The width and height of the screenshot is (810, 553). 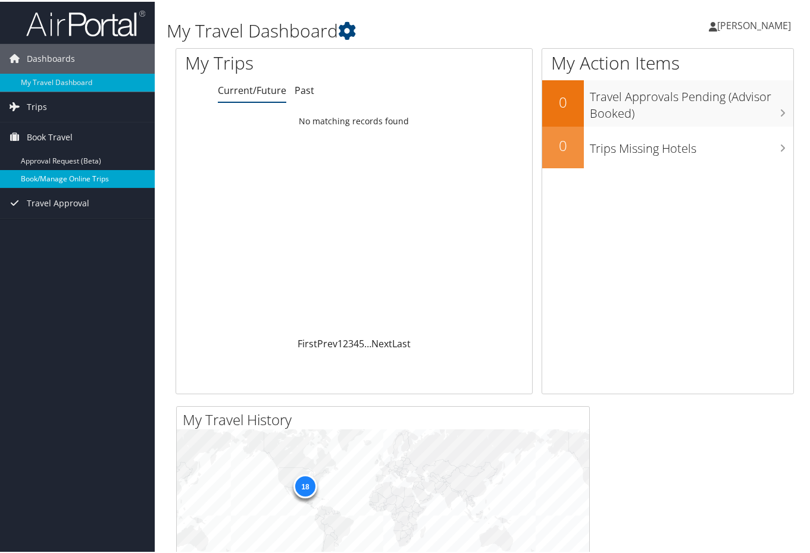 I want to click on a: 0Travel Approvals Pending (Advisor Booked), so click(x=668, y=101).